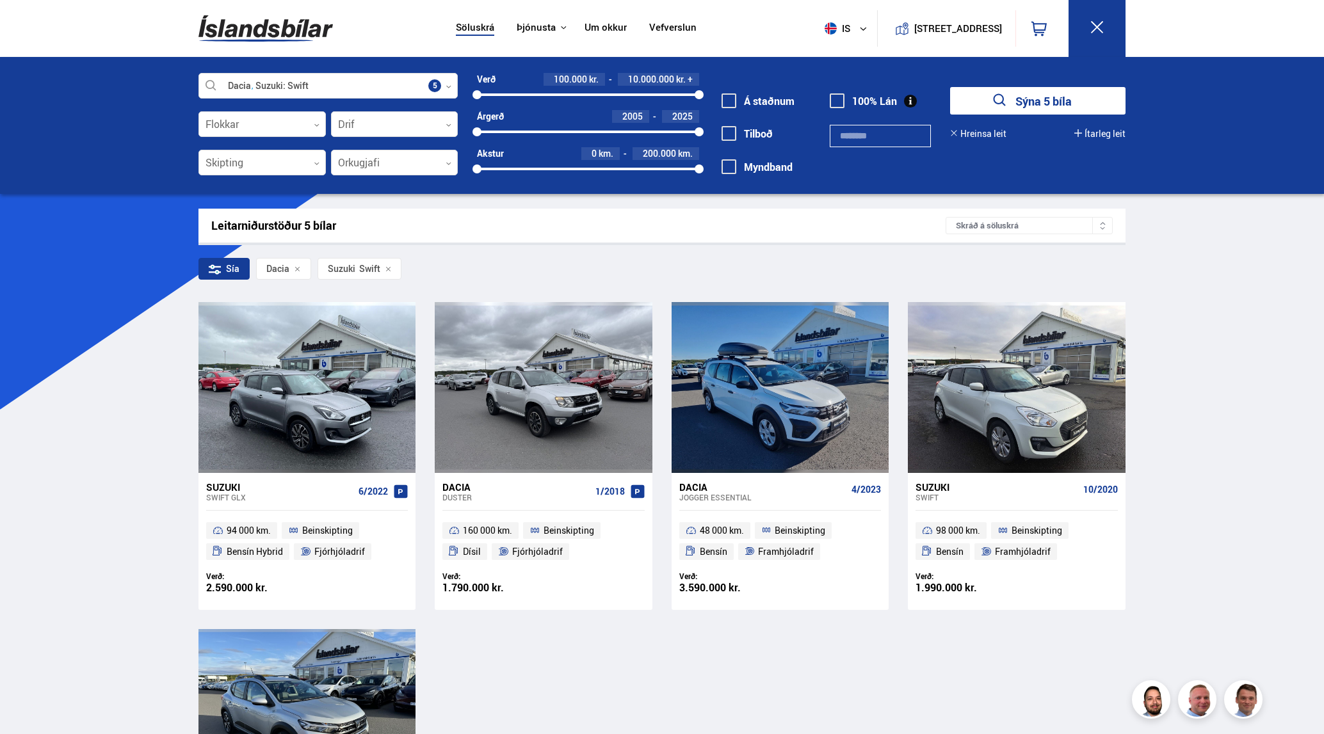 This screenshot has height=734, width=1324. I want to click on span: 1/2018, so click(610, 492).